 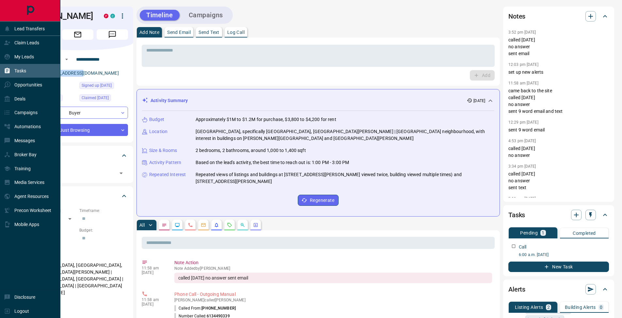 What do you see at coordinates (164, 225) in the screenshot?
I see `svg: Notes` at bounding box center [164, 225].